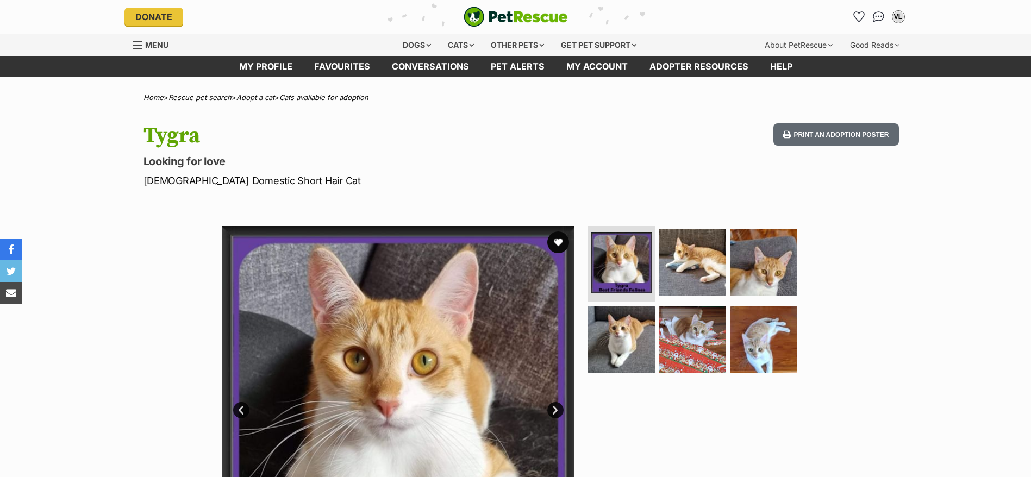 The width and height of the screenshot is (1031, 477). I want to click on a: My profile, so click(266, 66).